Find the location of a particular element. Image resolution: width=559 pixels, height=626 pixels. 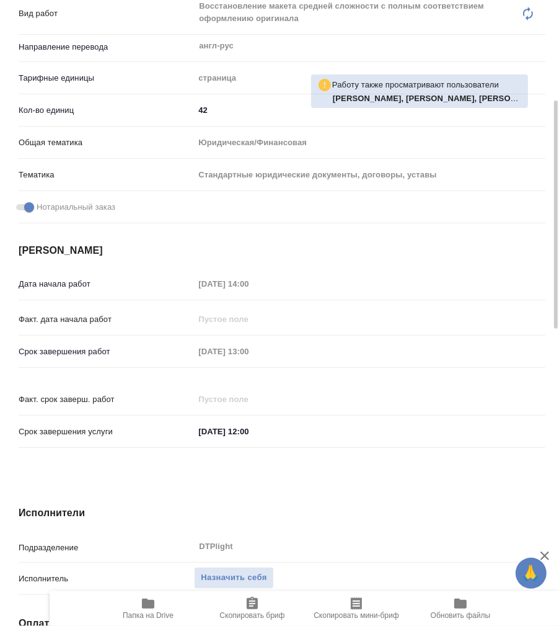

p: Подразделение is located at coordinates (106, 547).